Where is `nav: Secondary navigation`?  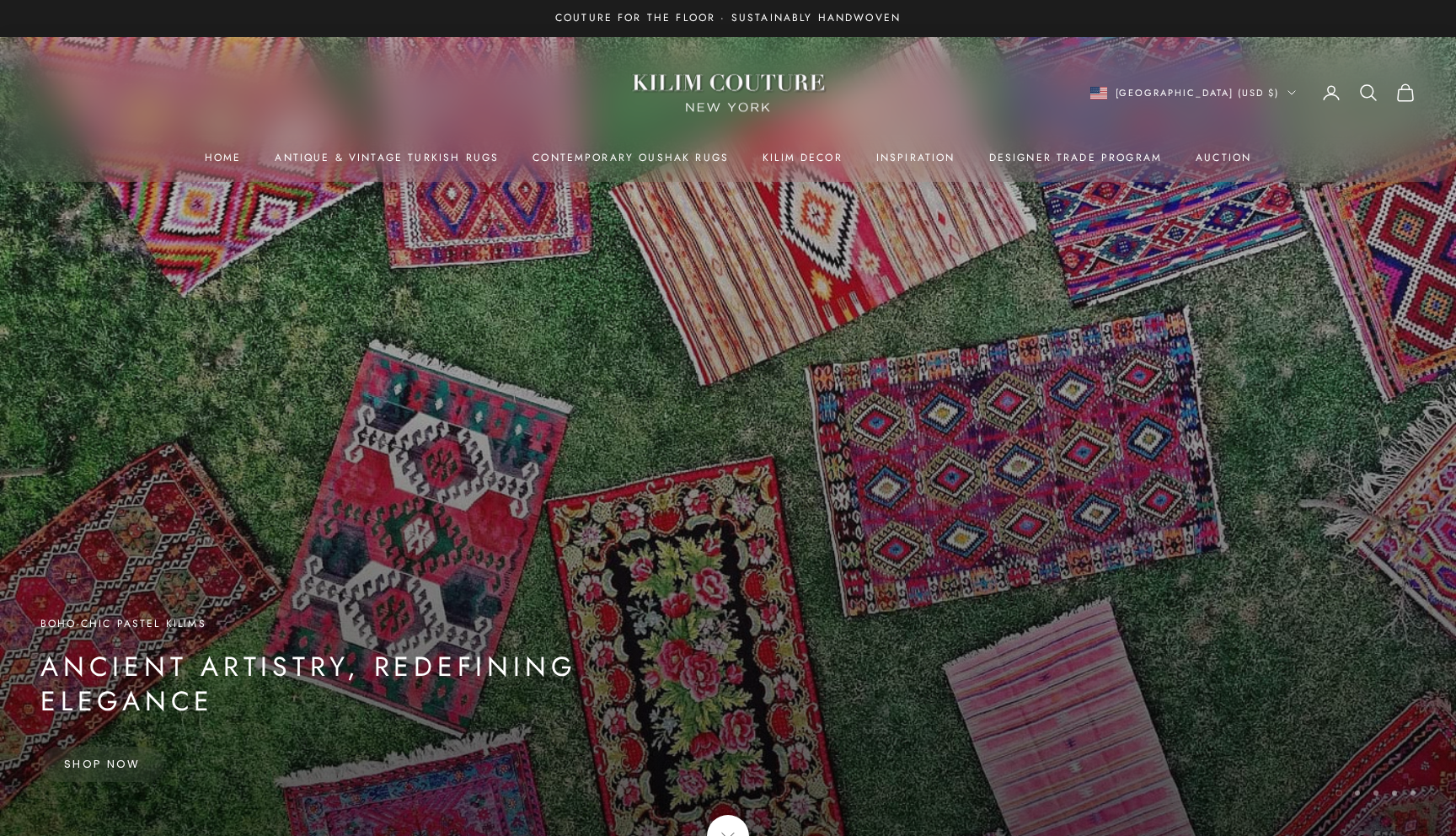
nav: Secondary navigation is located at coordinates (1253, 93).